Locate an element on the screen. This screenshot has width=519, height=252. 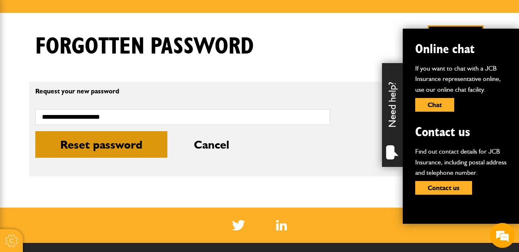
a: LinkedIn is located at coordinates (281, 225).